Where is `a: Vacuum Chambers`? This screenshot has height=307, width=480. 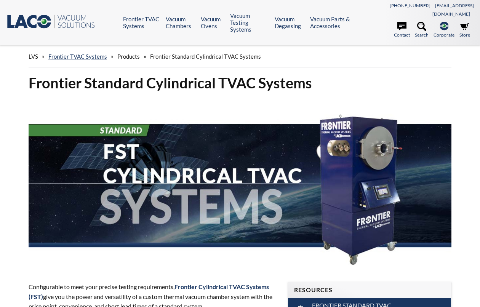
a: Vacuum Chambers is located at coordinates (180, 22).